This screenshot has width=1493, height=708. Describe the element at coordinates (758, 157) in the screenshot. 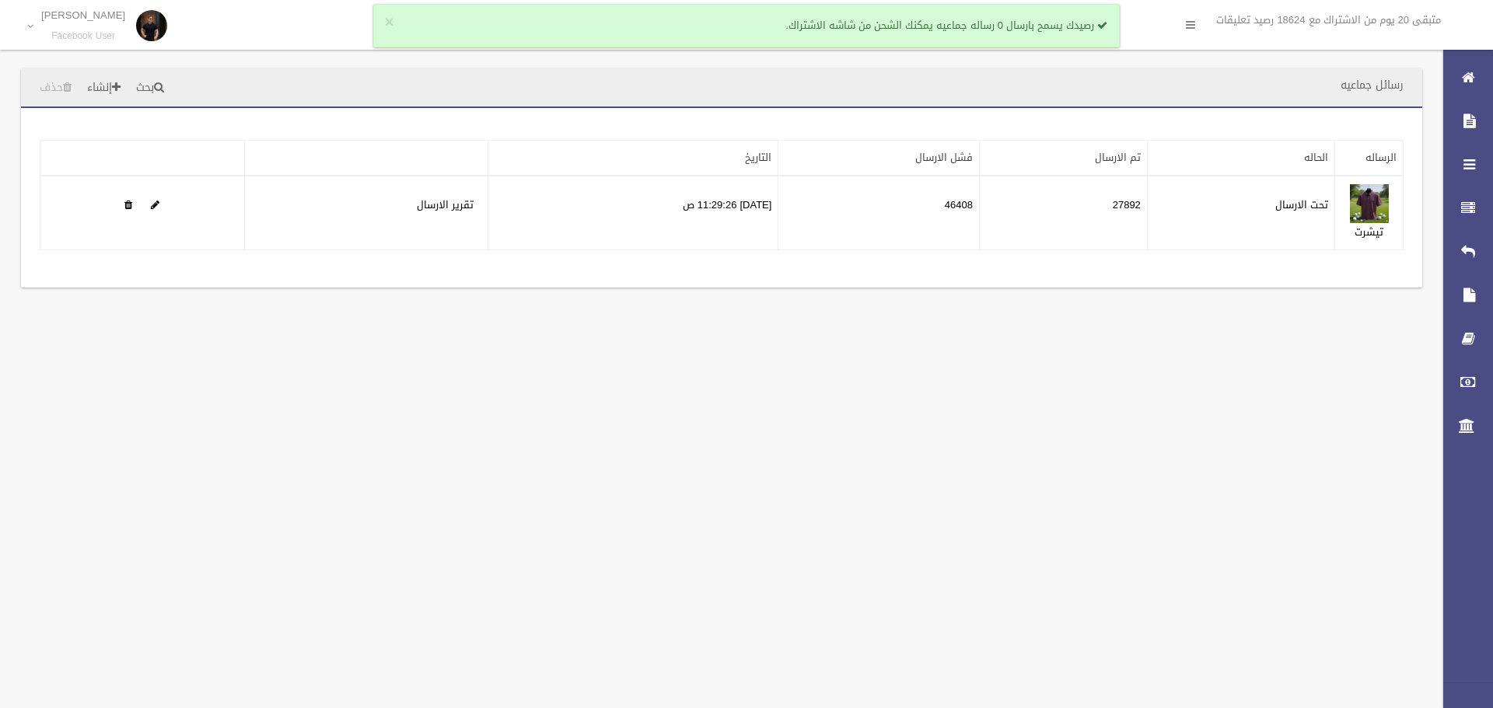

I see `a: التاريخ` at that location.